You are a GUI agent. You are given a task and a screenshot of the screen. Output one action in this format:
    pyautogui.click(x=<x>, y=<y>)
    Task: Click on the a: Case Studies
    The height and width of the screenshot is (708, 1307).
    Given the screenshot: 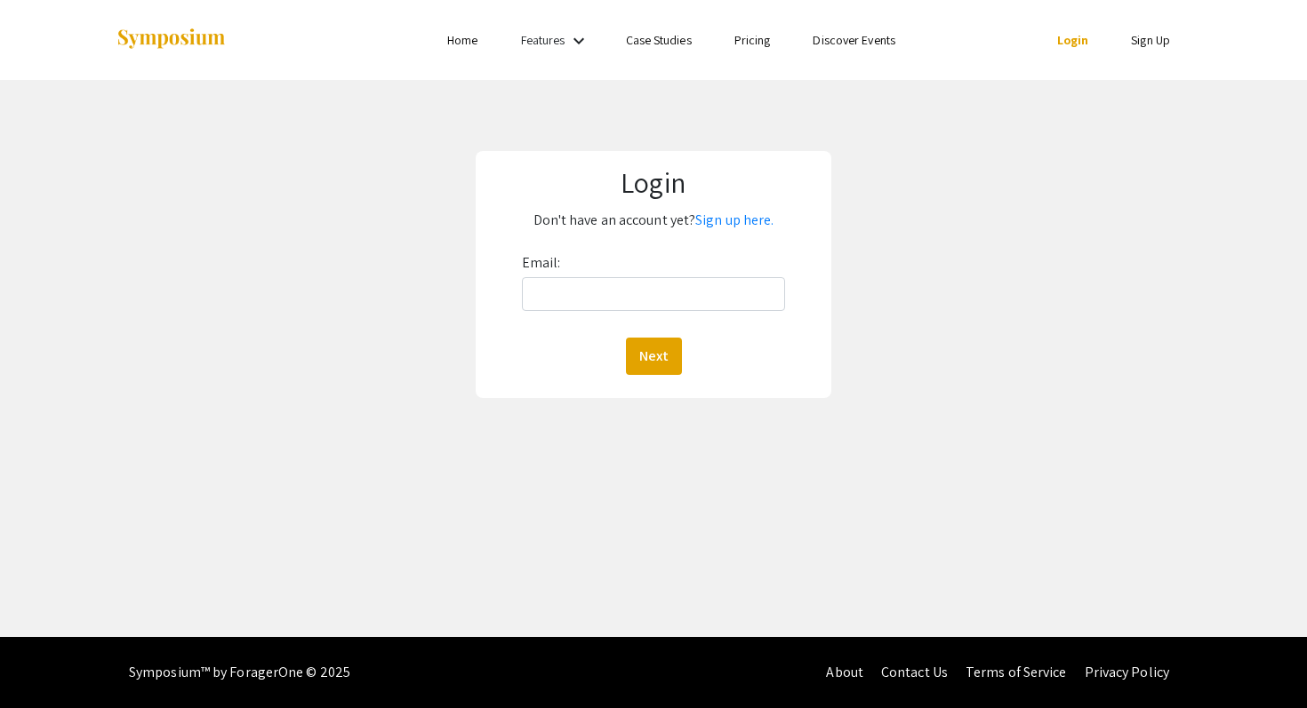 What is the action you would take?
    pyautogui.click(x=659, y=40)
    